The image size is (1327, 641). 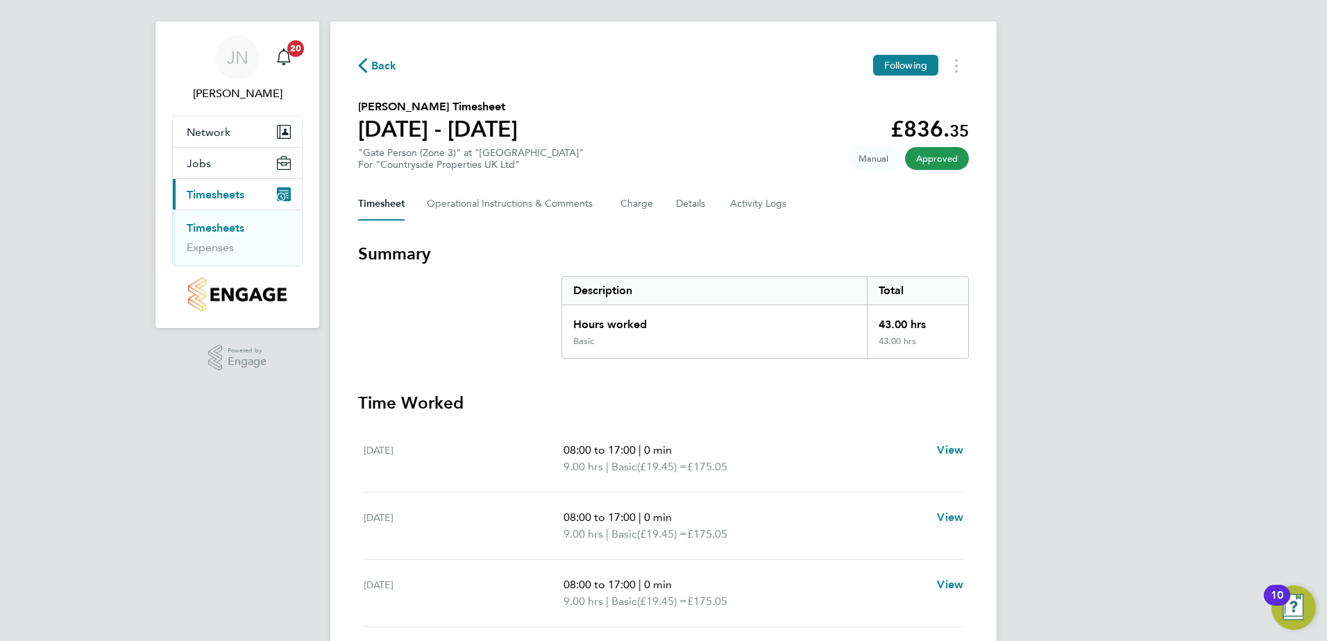 I want to click on div: 10, so click(x=1277, y=605).